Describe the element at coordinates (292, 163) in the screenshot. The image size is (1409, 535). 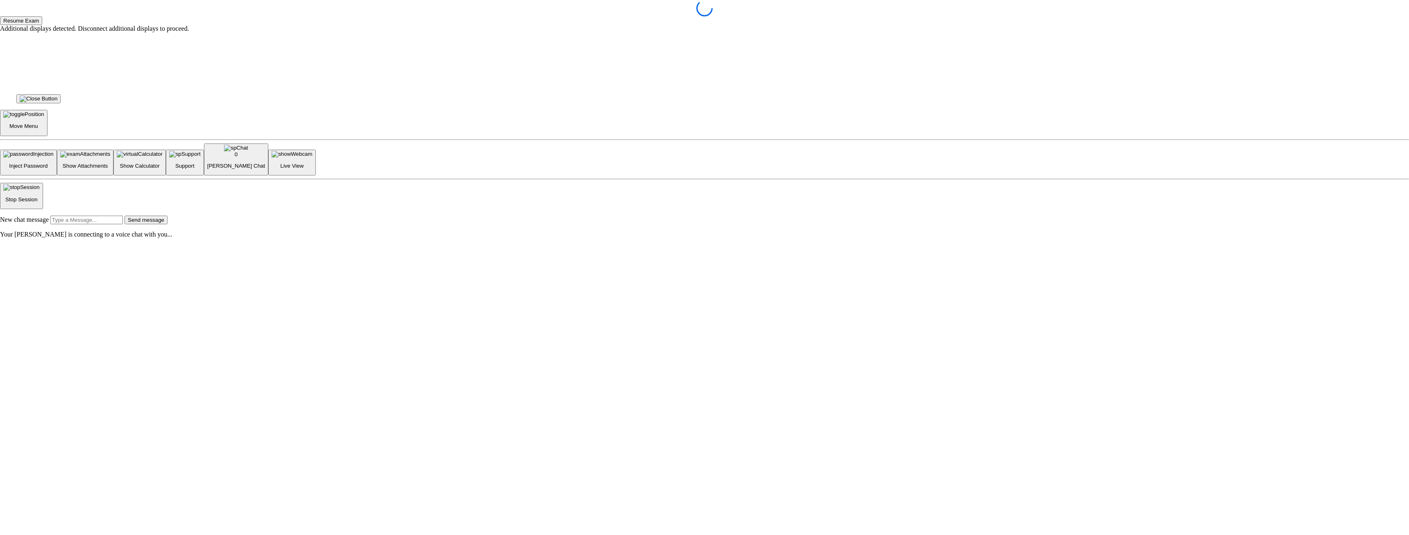
I see `button: Live View` at that location.